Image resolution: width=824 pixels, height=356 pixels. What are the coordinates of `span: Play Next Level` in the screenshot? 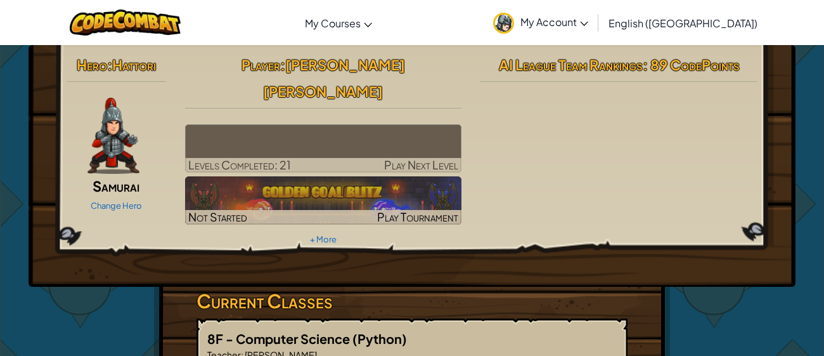 It's located at (421, 164).